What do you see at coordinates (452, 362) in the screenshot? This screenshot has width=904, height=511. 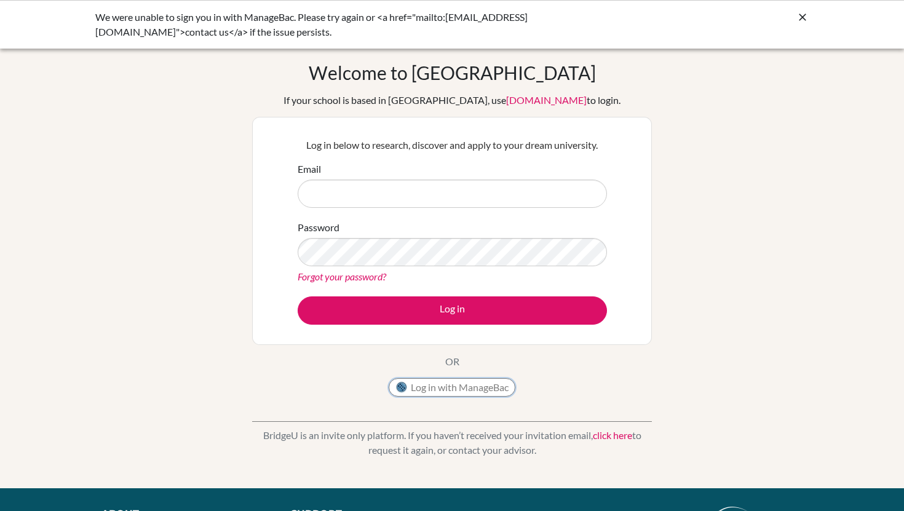 I see `p: OR` at bounding box center [452, 362].